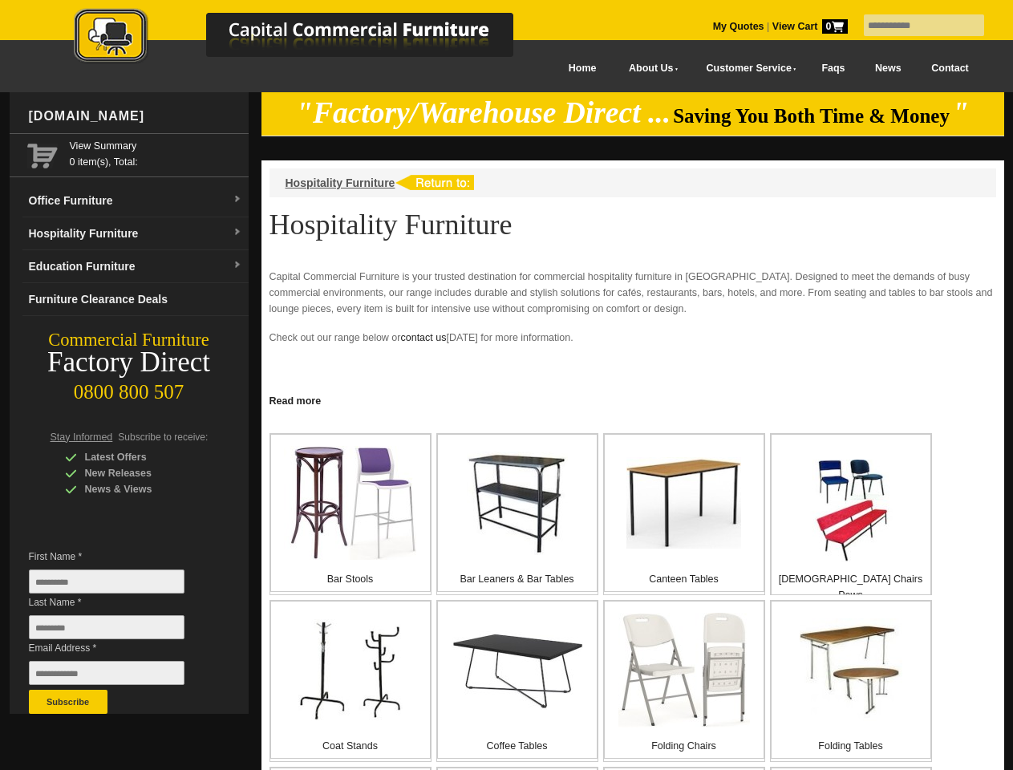 The height and width of the screenshot is (770, 1013). I want to click on img: Bar Leaners & Bar Tables, so click(517, 503).